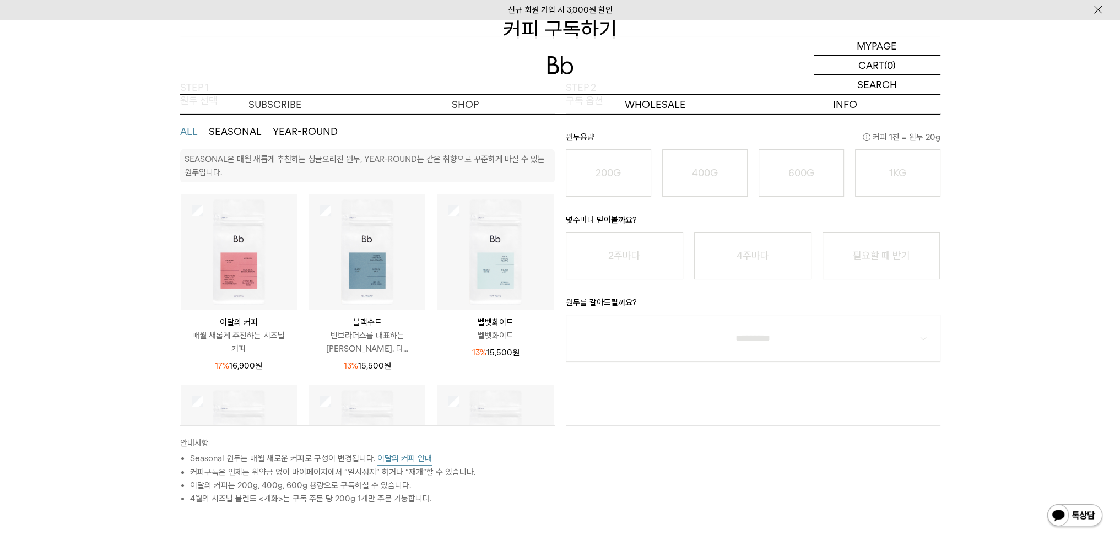 The height and width of the screenshot is (546, 1120). I want to click on a: SUBSCRIBE, so click(275, 104).